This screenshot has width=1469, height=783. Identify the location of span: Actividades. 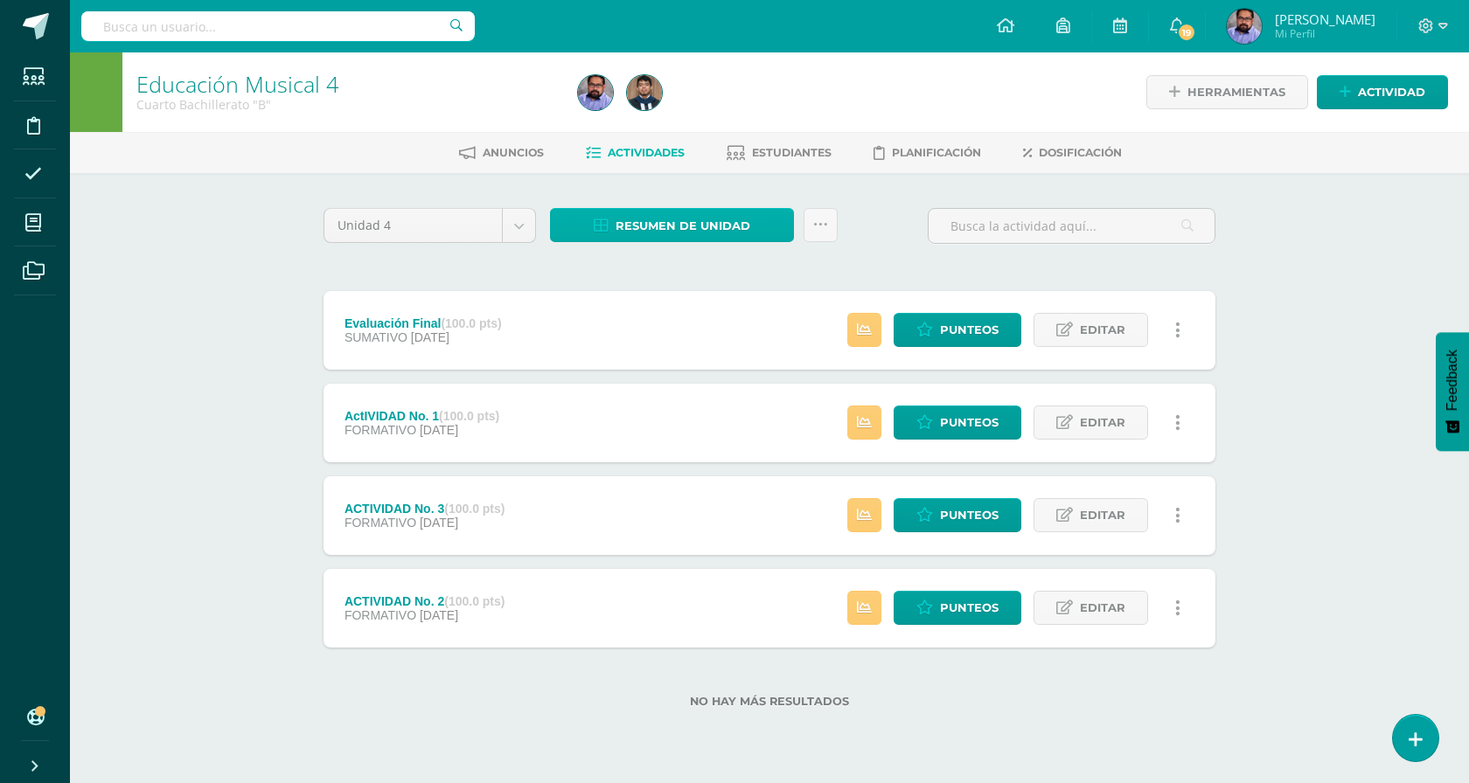
(646, 152).